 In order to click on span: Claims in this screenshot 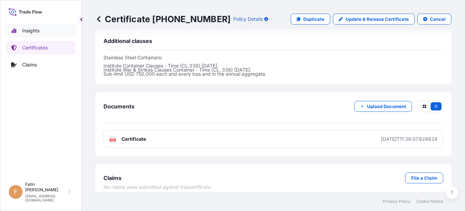, I will do `click(112, 178)`.